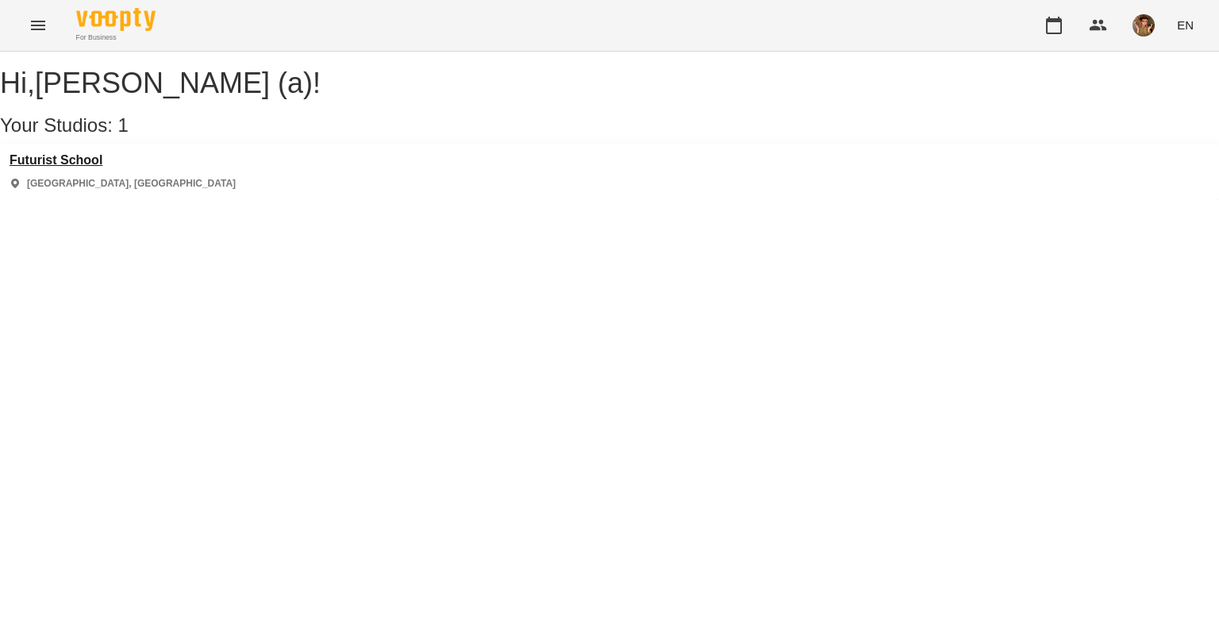 The image size is (1219, 628). I want to click on h3: Futurist School, so click(122, 160).